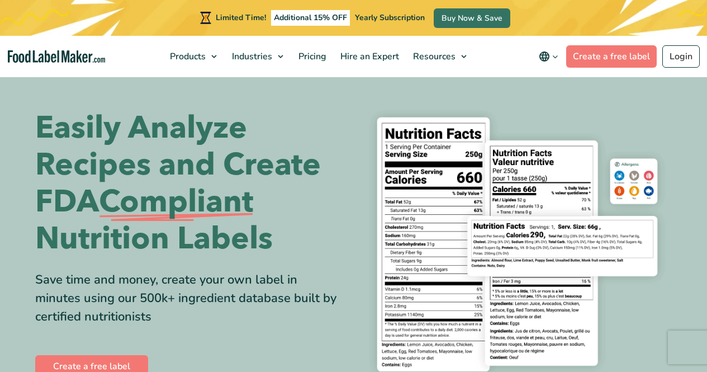  I want to click on a: Create a free label, so click(611, 56).